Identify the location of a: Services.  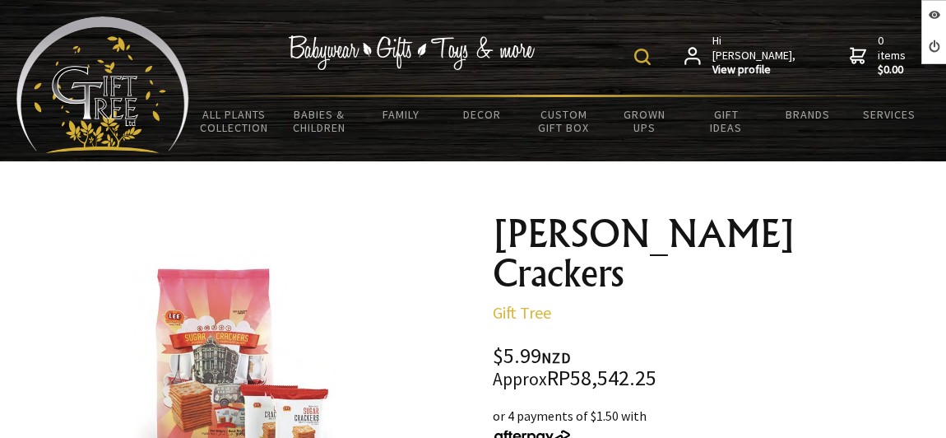
(888, 114).